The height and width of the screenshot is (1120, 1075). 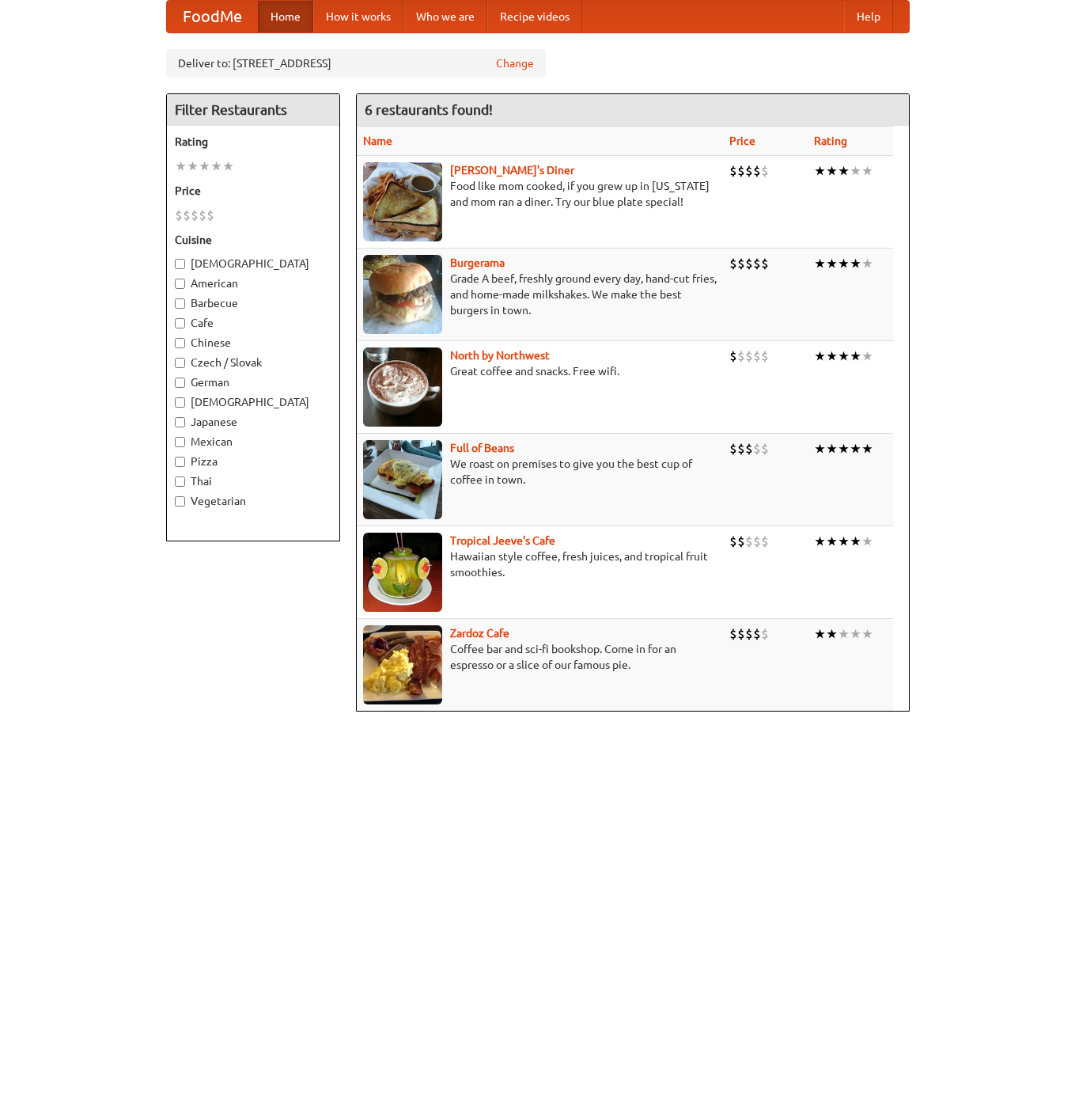 I want to click on label: Czech / Slovak, so click(x=253, y=363).